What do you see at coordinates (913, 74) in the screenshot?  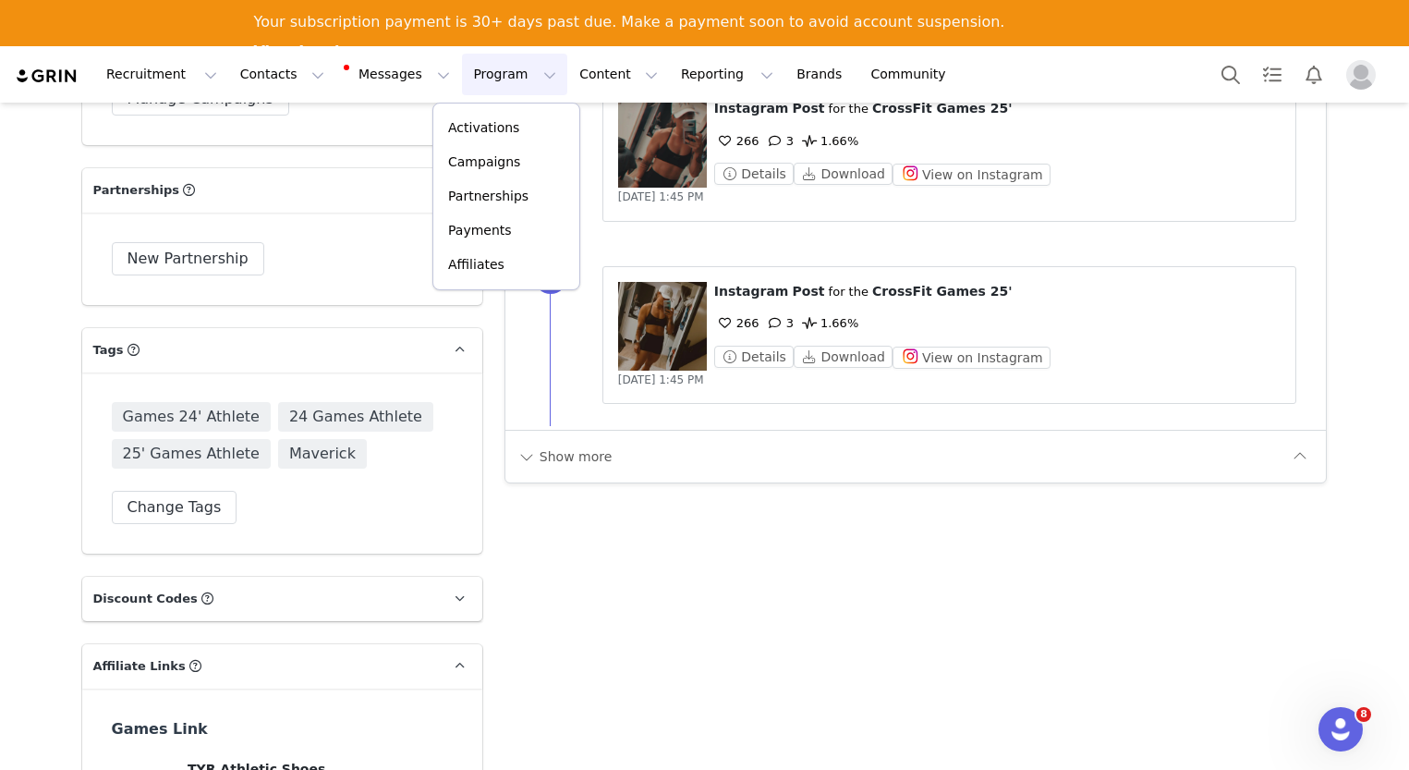 I see `a: Community` at bounding box center [913, 74].